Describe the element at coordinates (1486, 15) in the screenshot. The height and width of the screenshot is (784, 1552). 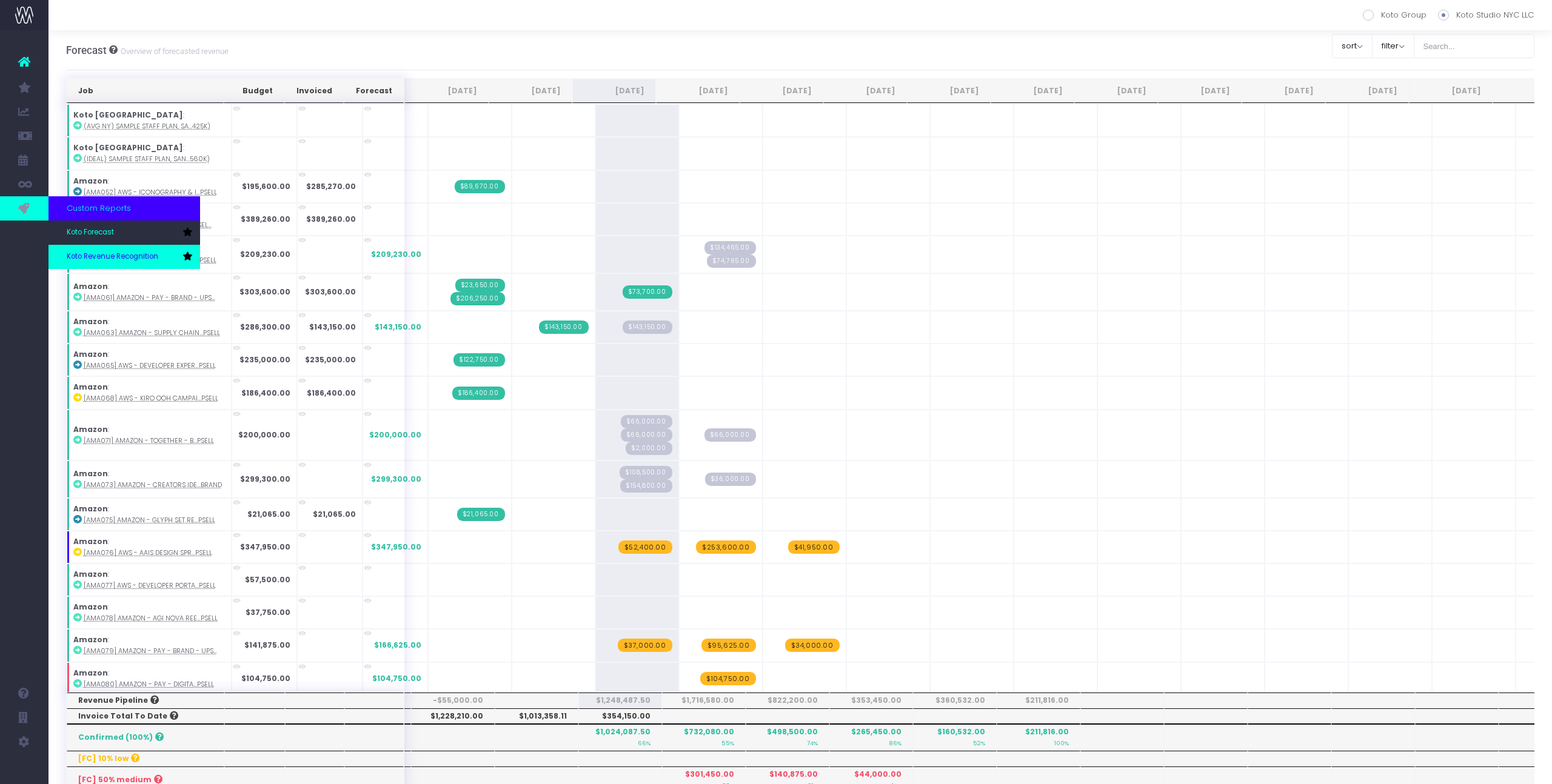
I see `label: Koto Studio NYC LLC` at that location.